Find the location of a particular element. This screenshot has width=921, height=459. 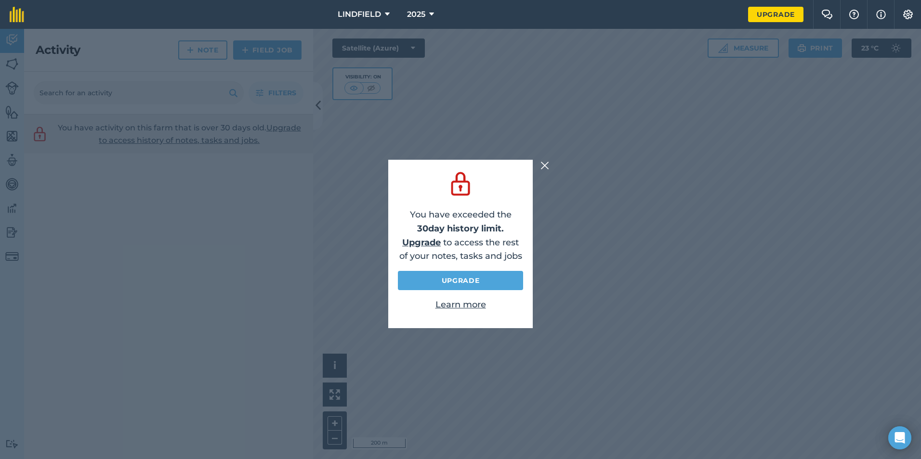

img: svg+xml;base64,PD94bWwgdmVyc2lvbj0iMS4wIiBlbmNvZGluZz0idXRmLTgiPz4KPCEtLSBHZW5lcmF0b3I6IEFkb2JlIE... is located at coordinates (460, 184).